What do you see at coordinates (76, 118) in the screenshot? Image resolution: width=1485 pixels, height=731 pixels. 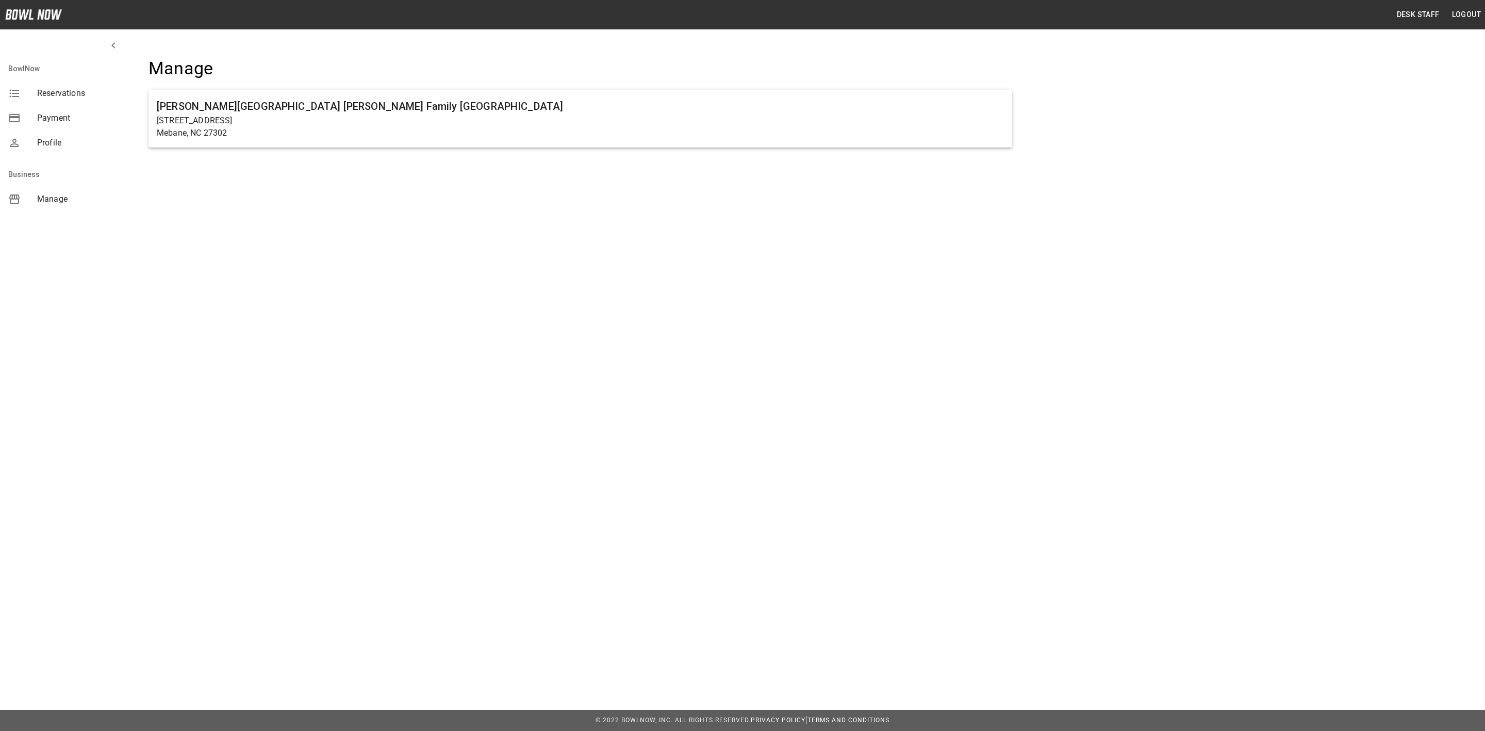 I see `span: Payment` at bounding box center [76, 118].